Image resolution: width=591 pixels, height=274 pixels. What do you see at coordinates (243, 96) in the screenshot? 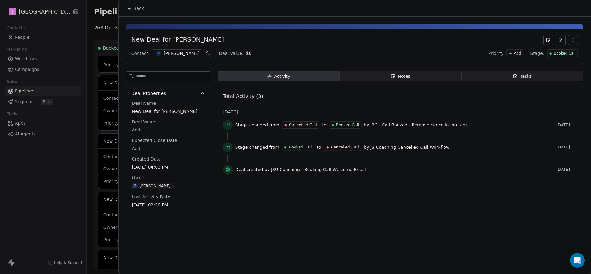
I see `span: Total Activity (3)` at bounding box center [243, 96].